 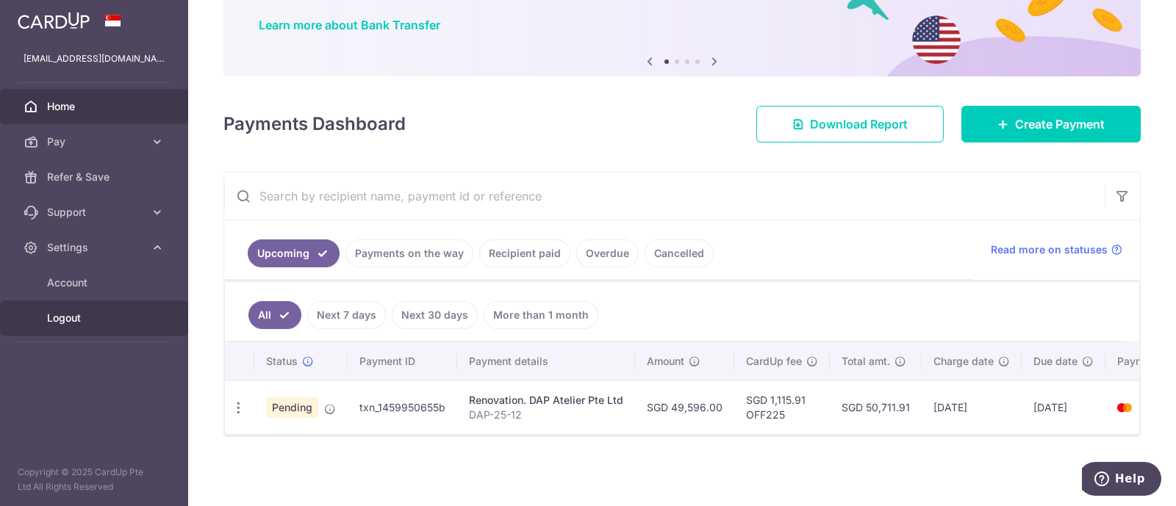 What do you see at coordinates (546, 362) in the screenshot?
I see `th: Payment details` at bounding box center [546, 362].